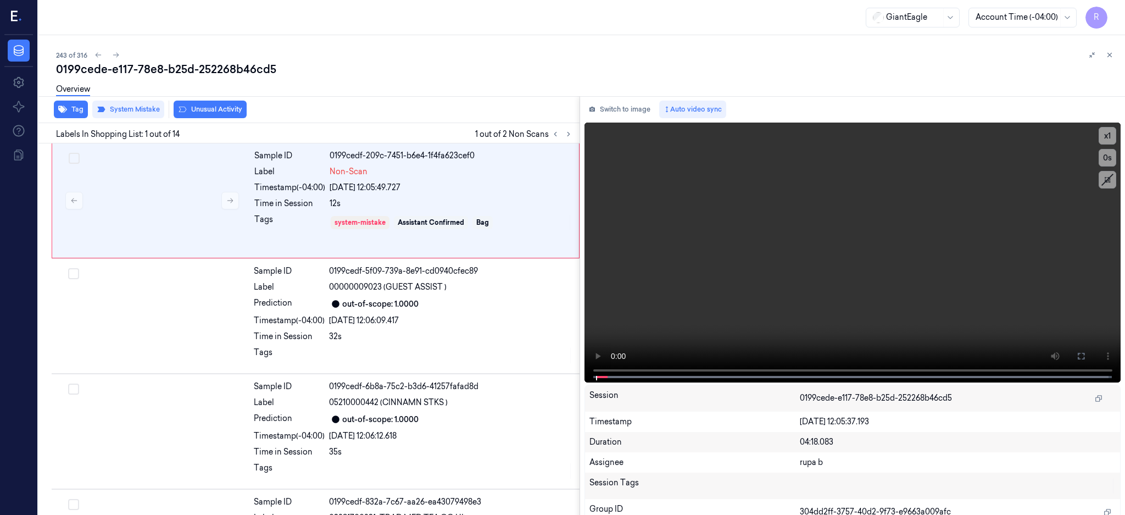 Image resolution: width=1125 pixels, height=515 pixels. I want to click on div: Duration, so click(694, 442).